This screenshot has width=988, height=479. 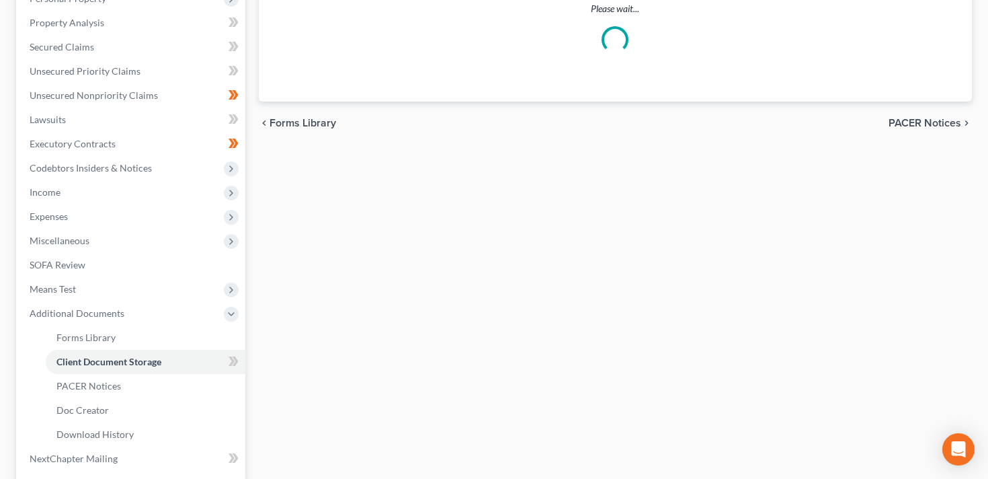 I want to click on span: Miscellaneous, so click(x=59, y=240).